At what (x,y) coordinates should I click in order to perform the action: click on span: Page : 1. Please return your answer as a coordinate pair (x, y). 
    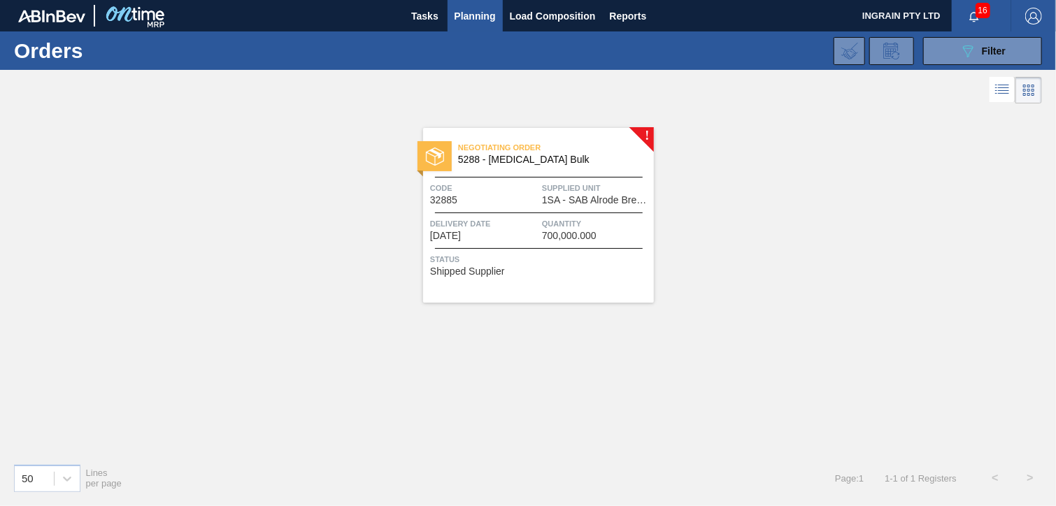
    Looking at the image, I should click on (849, 478).